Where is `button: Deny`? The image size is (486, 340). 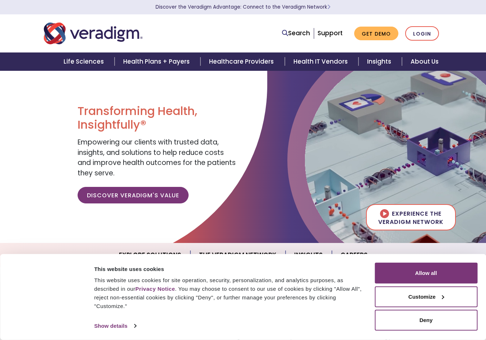
button: Deny is located at coordinates (426, 320).